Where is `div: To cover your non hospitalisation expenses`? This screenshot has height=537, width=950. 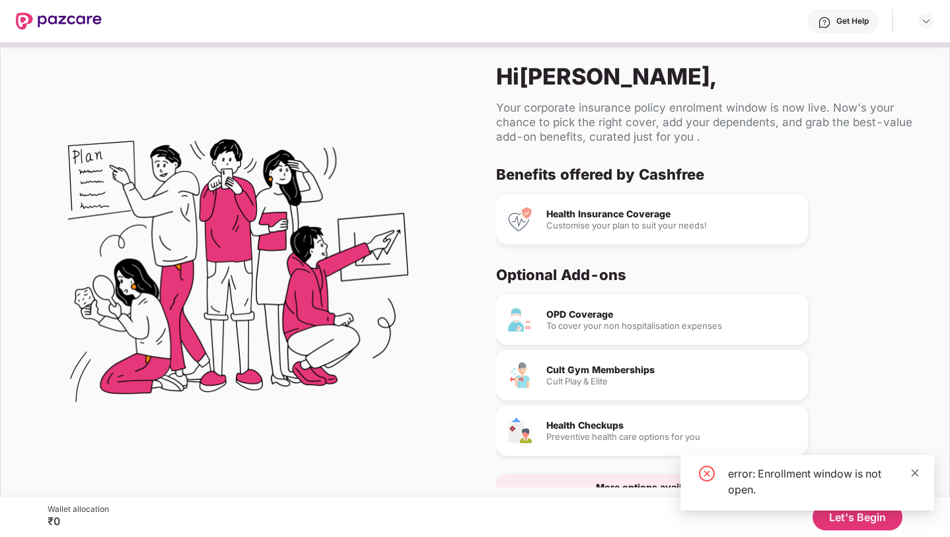 div: To cover your non hospitalisation expenses is located at coordinates (672, 326).